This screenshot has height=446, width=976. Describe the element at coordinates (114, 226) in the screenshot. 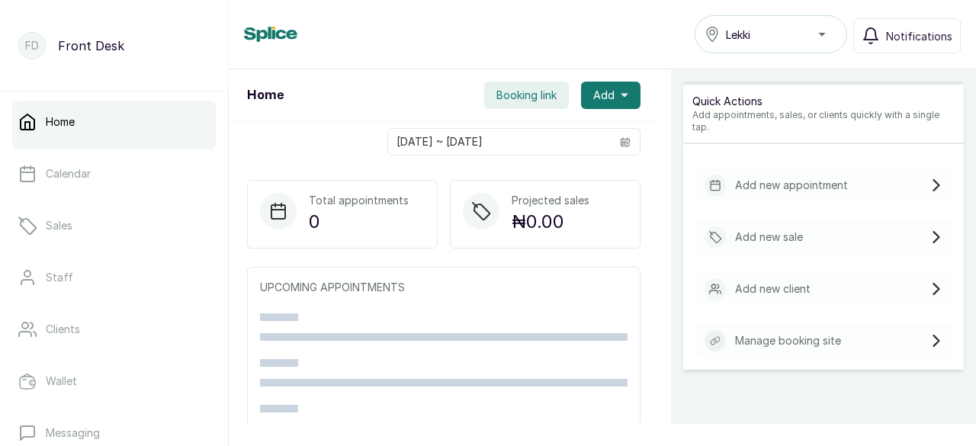

I see `a: Sales` at that location.